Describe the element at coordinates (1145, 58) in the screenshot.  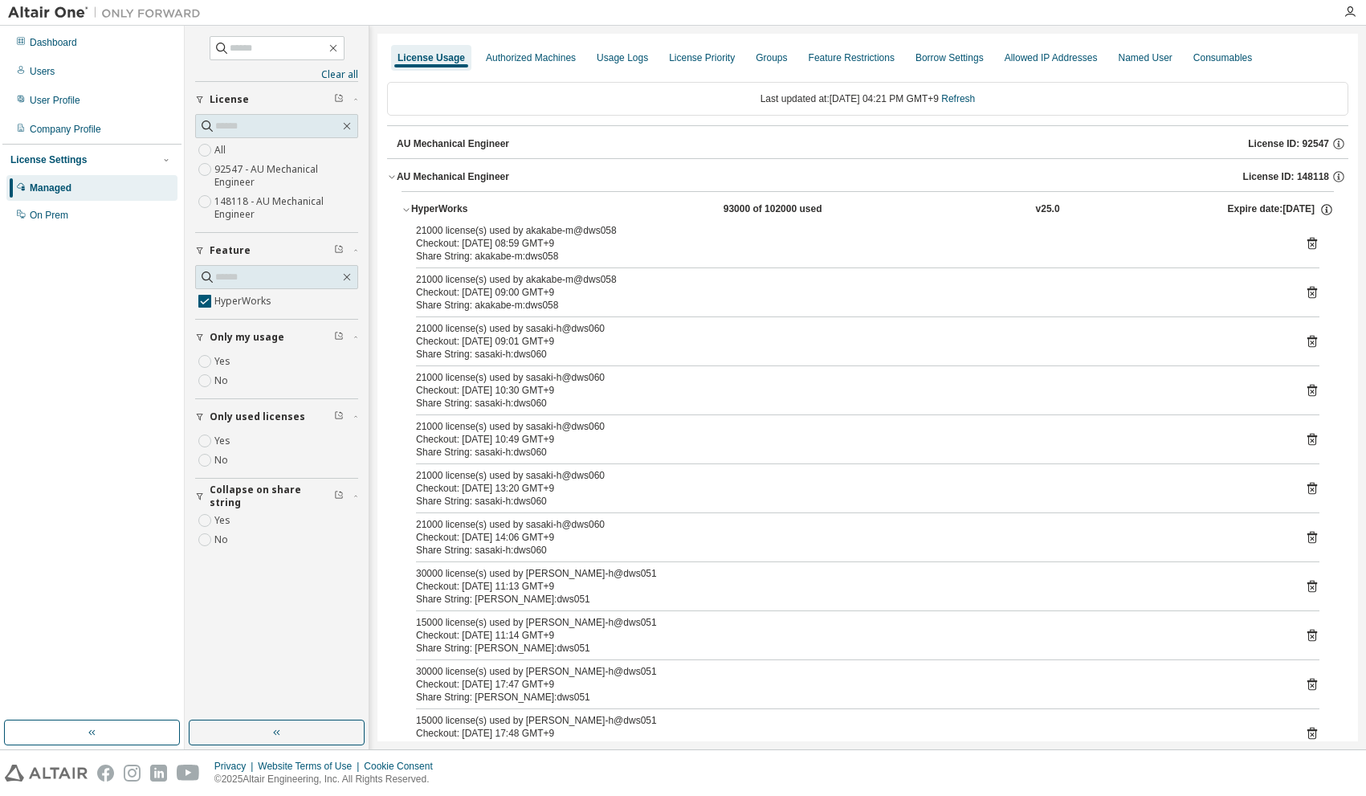
I see `div: Named User` at that location.